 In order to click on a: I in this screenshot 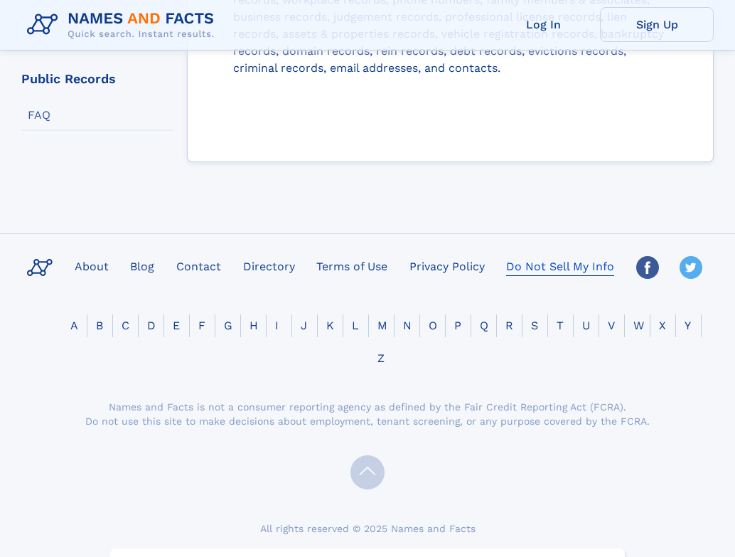, I will do `click(277, 325)`.